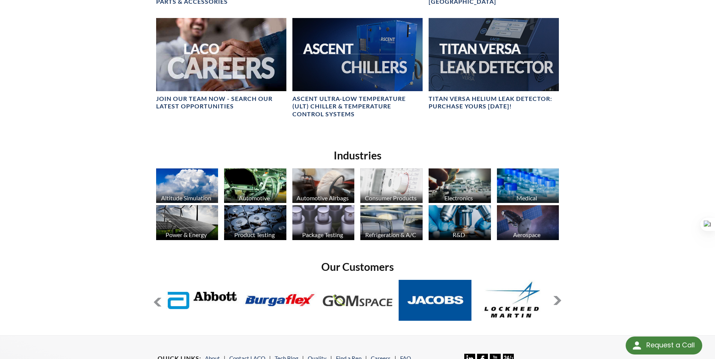 The image size is (715, 359). Describe the element at coordinates (221, 103) in the screenshot. I see `h4: Join our team now - SEARCH OUR LATEST OPPORTUNITIES` at that location.